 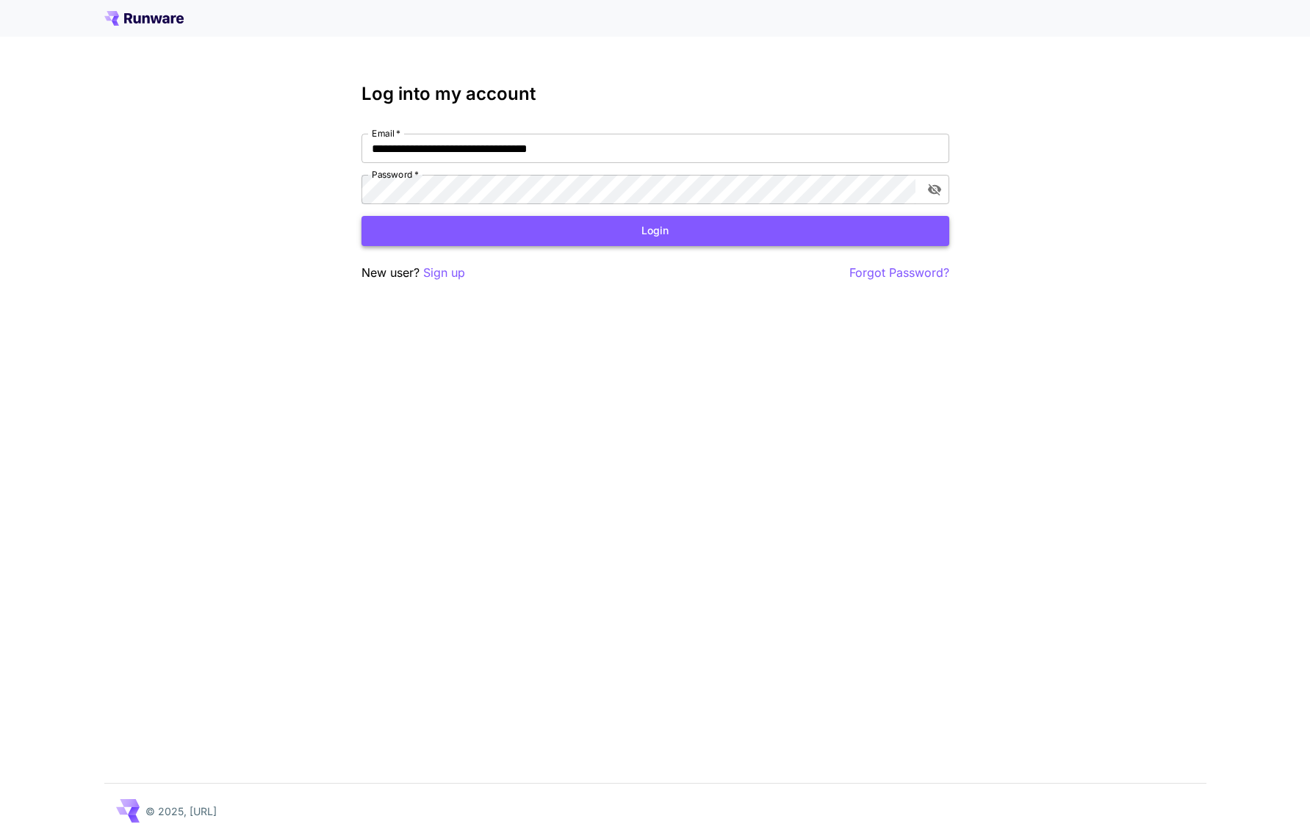 I want to click on label: Email, so click(x=386, y=133).